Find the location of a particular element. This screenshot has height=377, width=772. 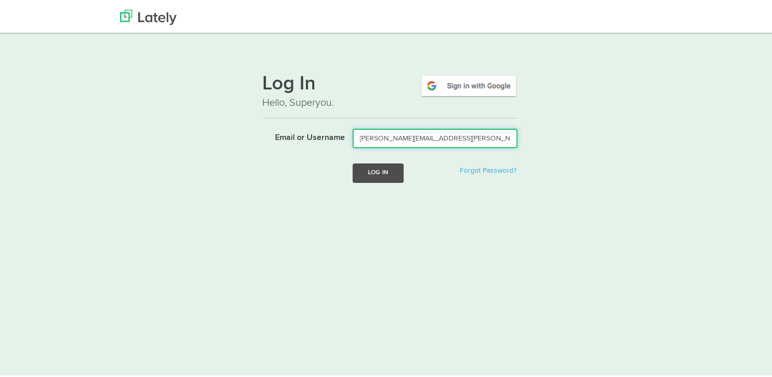

label: Email or Username is located at coordinates (299, 134).